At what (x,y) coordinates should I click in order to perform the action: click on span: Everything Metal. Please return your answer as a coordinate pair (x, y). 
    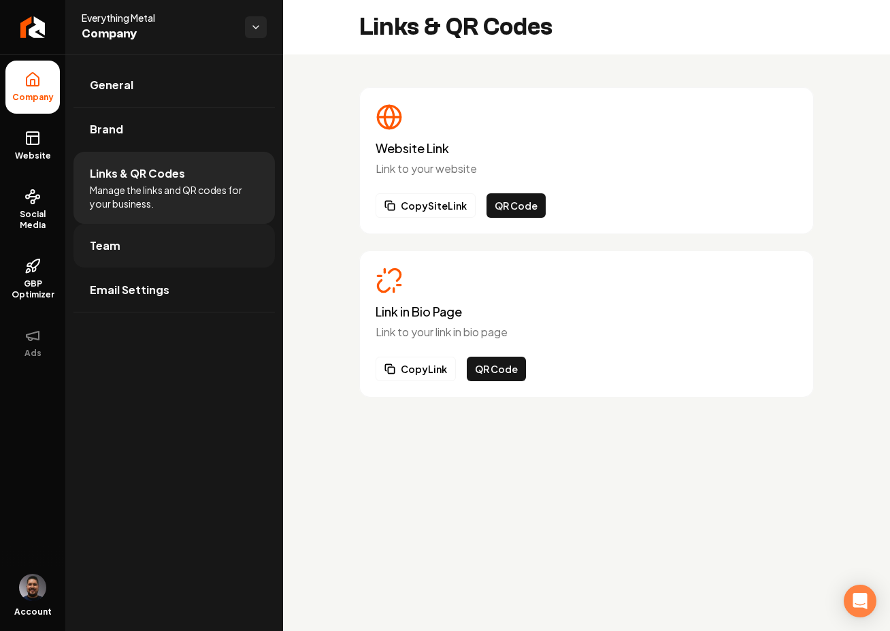
    Looking at the image, I should click on (158, 18).